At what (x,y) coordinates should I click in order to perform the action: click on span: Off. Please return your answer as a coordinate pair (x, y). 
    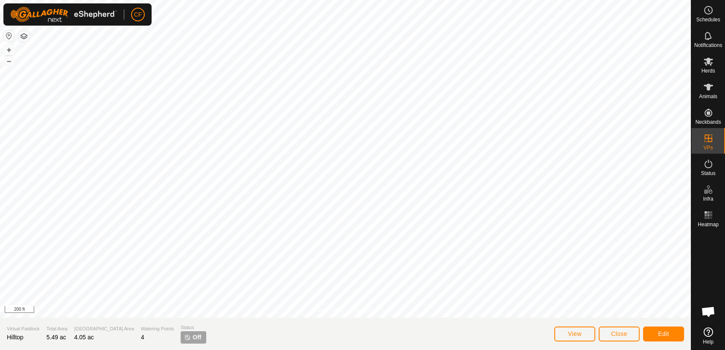
    Looking at the image, I should click on (197, 337).